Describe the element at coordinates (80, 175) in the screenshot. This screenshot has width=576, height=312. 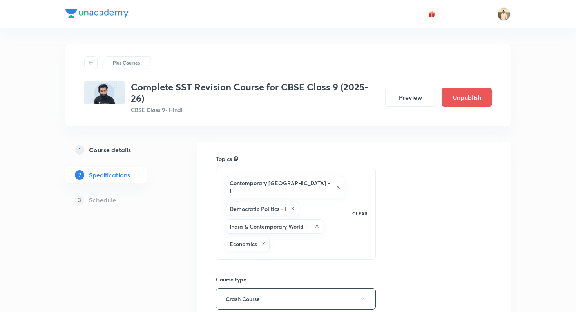
I see `p: 2` at that location.